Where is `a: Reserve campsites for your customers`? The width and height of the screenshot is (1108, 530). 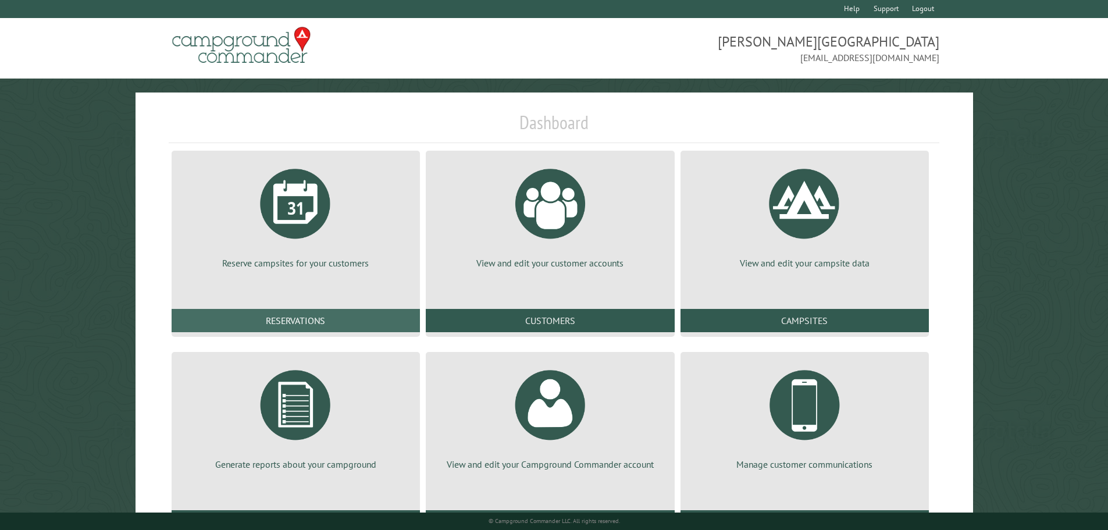
a: Reserve campsites for your customers is located at coordinates (295, 215).